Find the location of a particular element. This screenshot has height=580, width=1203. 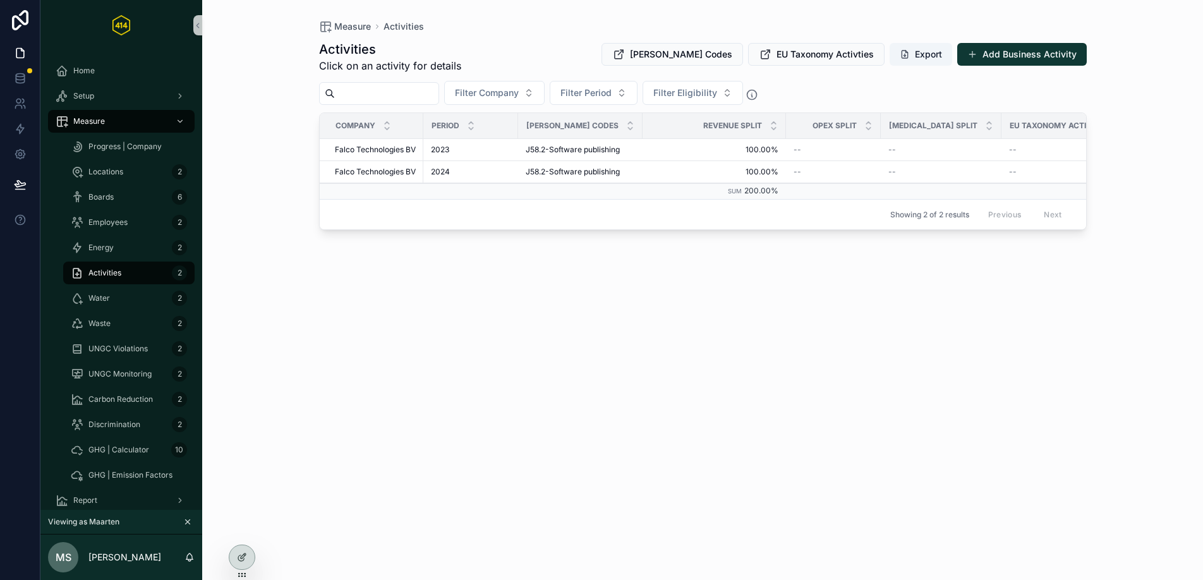

span: GHG | Emission Factors is located at coordinates (130, 475).